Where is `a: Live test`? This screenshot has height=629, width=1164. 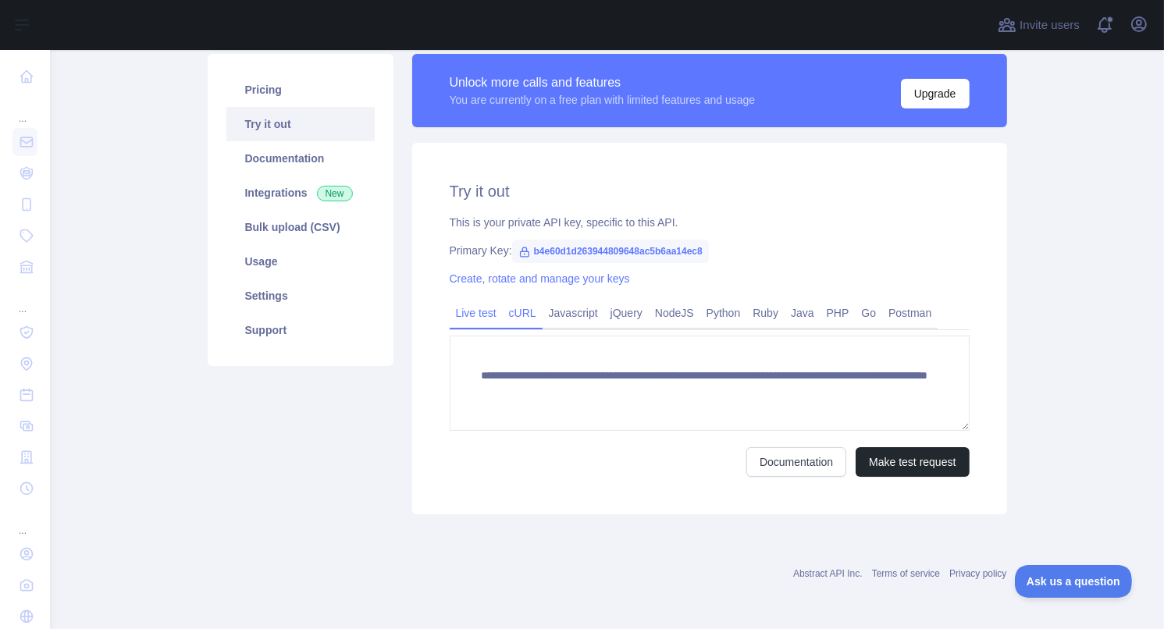
a: Live test is located at coordinates (476, 313).